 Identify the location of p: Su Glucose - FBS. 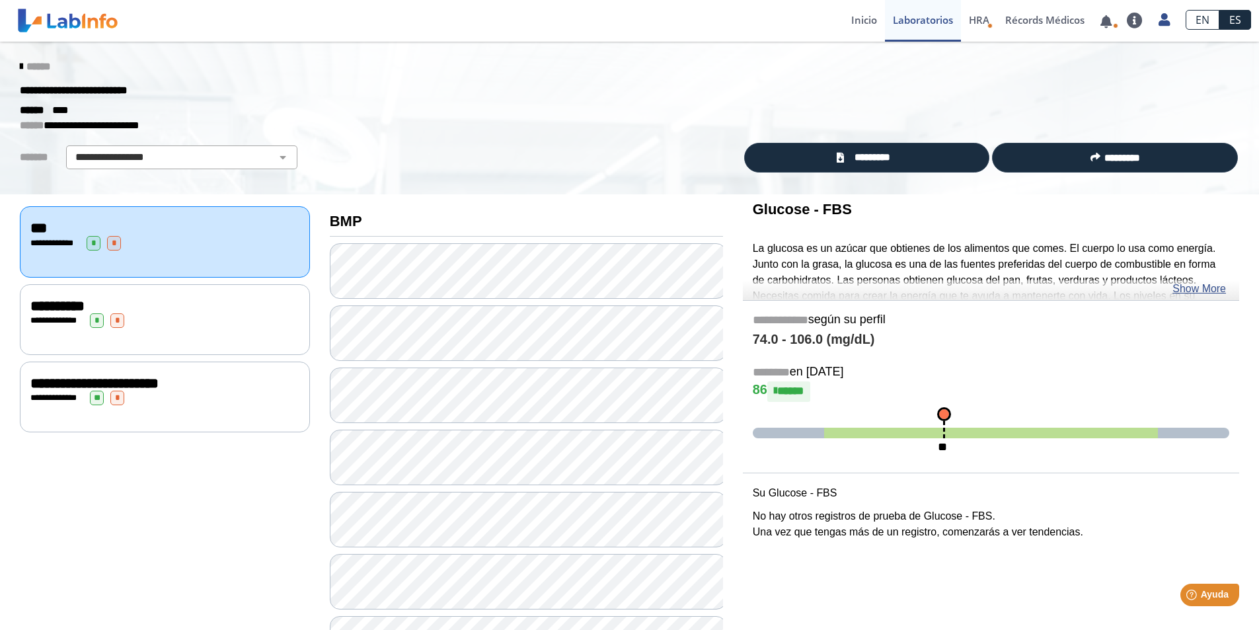
(991, 493).